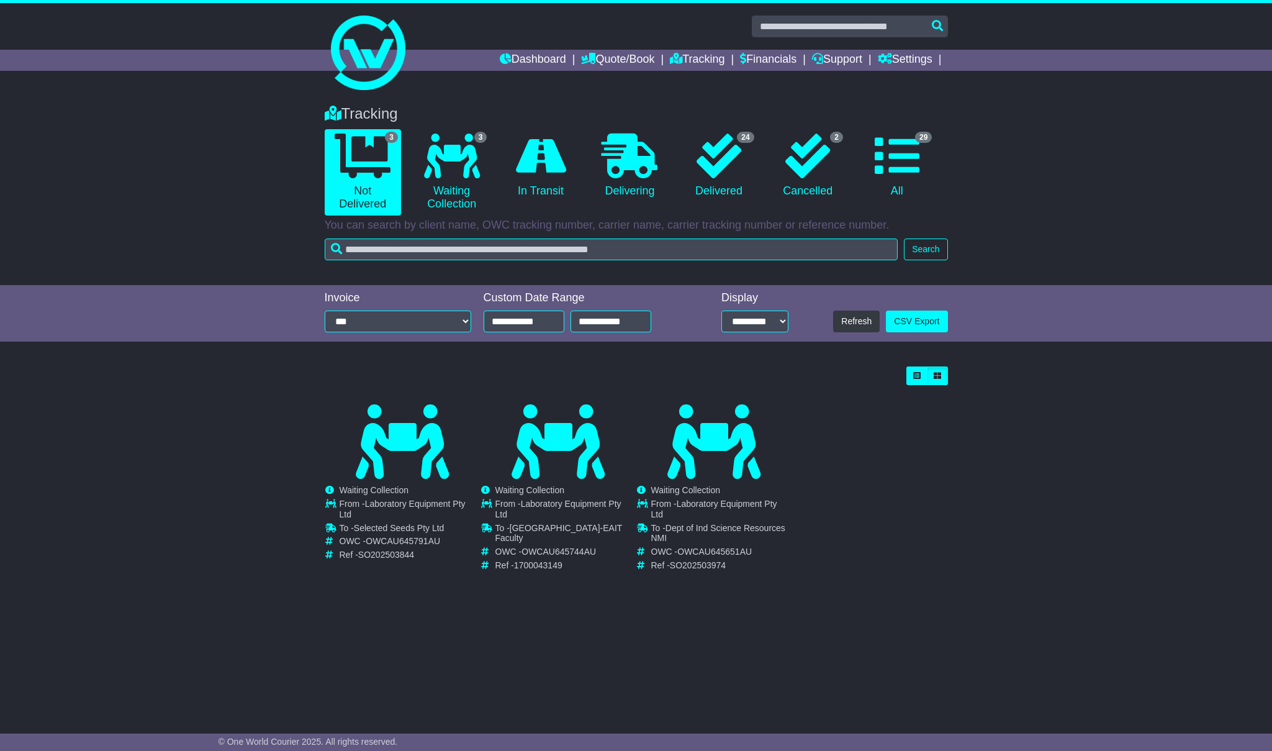 Image resolution: width=1272 pixels, height=751 pixels. What do you see at coordinates (398, 298) in the screenshot?
I see `div: Invoice` at bounding box center [398, 298].